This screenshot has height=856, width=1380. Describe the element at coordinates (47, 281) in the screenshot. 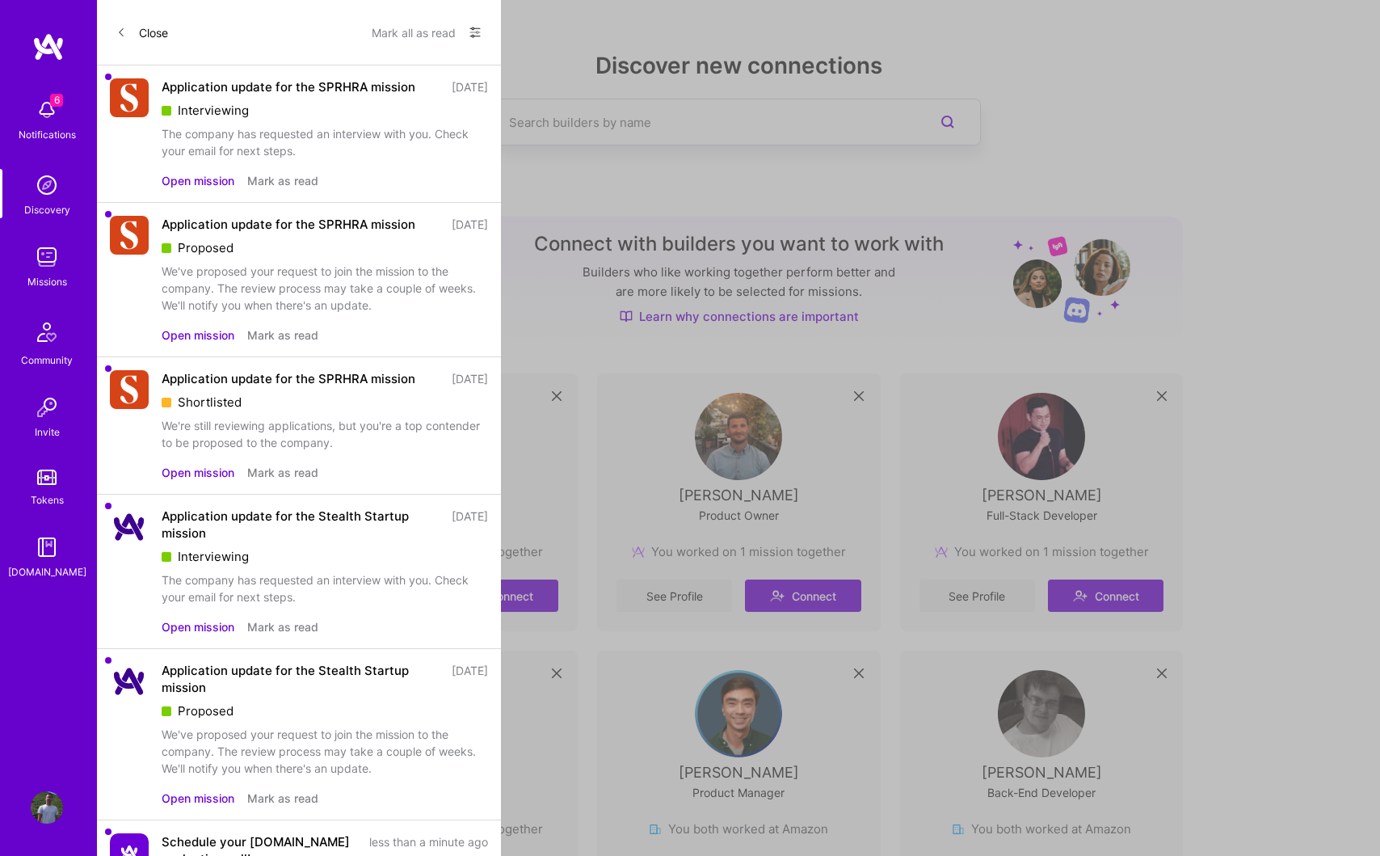

I see `div: Missions` at that location.